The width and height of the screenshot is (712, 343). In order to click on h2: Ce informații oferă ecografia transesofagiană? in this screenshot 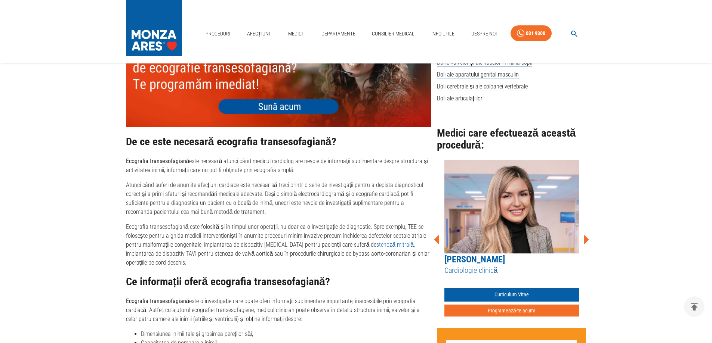, I will do `click(278, 282)`.